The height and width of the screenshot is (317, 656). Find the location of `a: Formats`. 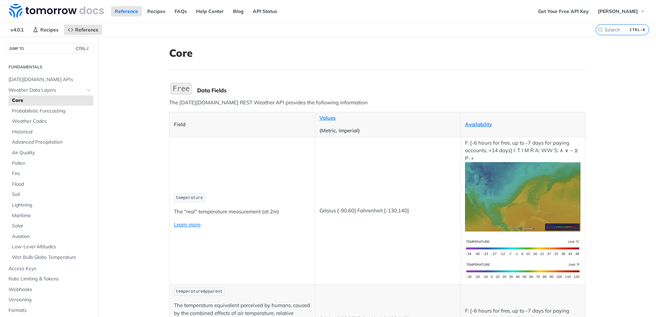

a: Formats is located at coordinates (49, 310).